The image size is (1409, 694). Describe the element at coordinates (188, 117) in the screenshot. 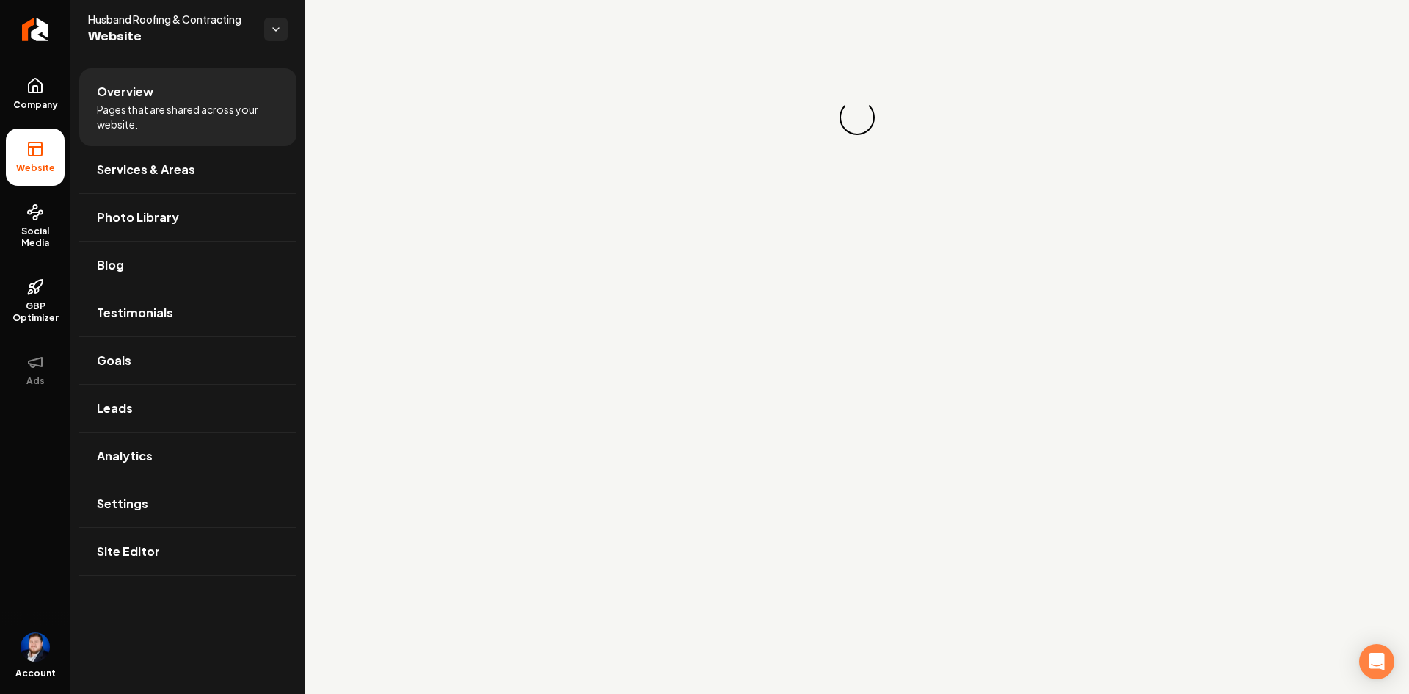

I see `span: Pages that are shared across your website.` at that location.